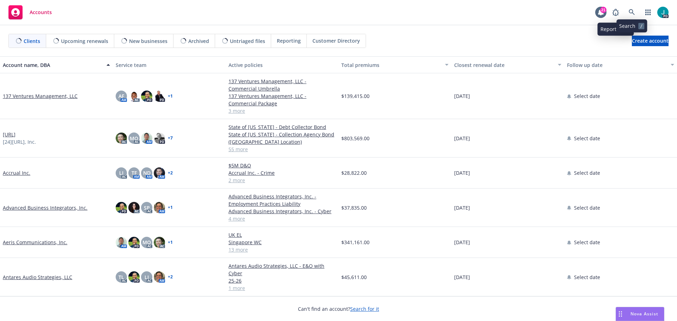  I want to click on button: Active policies, so click(282, 65).